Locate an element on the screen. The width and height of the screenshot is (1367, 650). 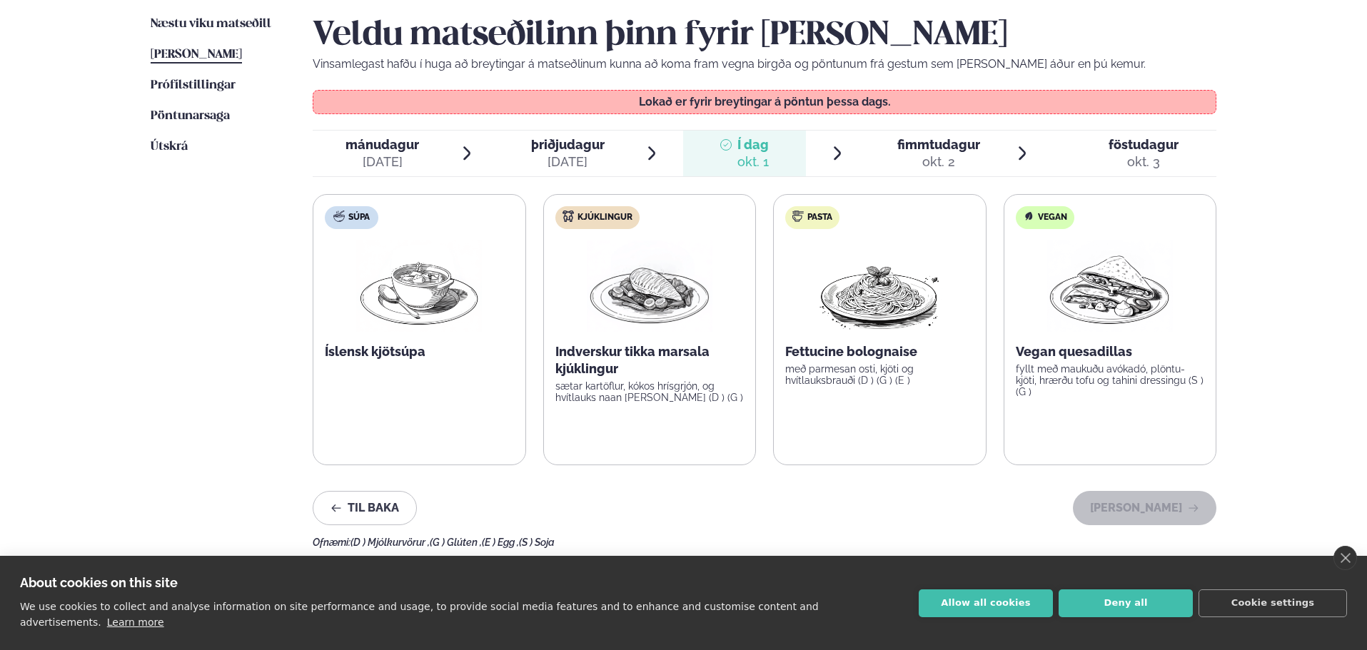
p: We use cookies to collect and analyse information on site performance and usage, to provide socia... is located at coordinates (419, 615).